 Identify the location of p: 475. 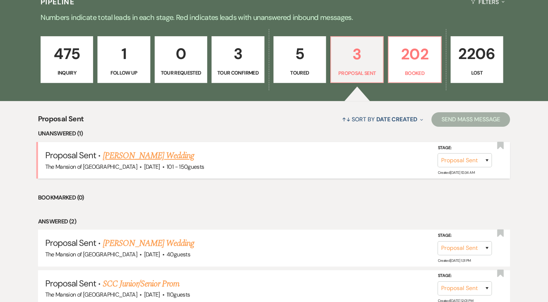
(67, 54).